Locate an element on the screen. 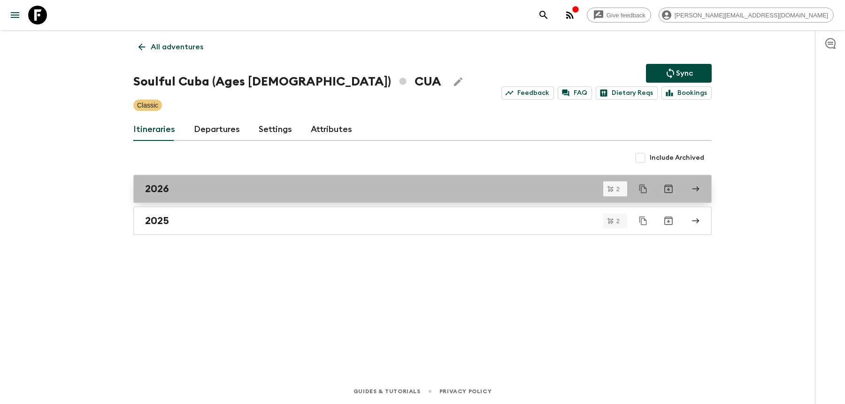 The image size is (845, 404). a: 2026 is located at coordinates (422, 189).